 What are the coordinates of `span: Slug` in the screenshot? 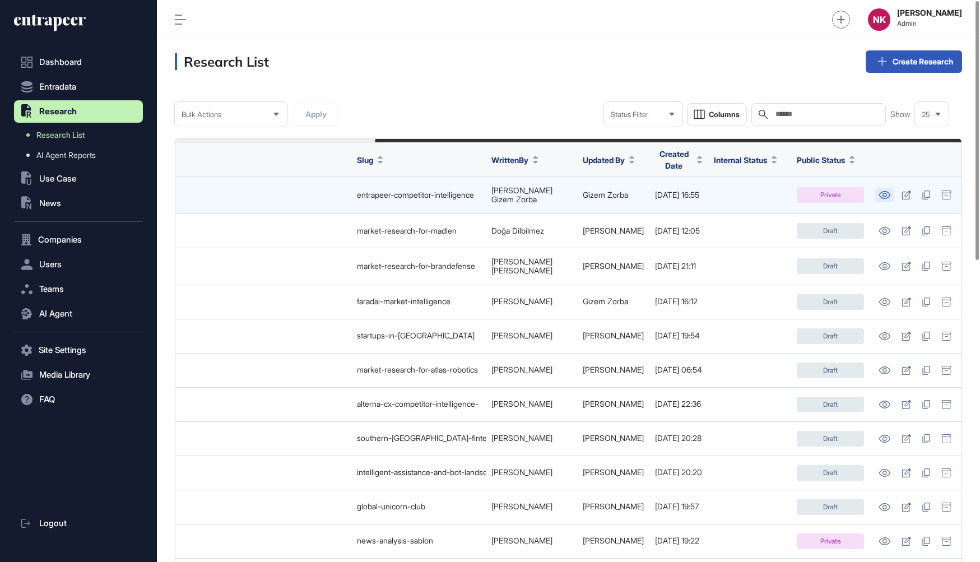 It's located at (365, 160).